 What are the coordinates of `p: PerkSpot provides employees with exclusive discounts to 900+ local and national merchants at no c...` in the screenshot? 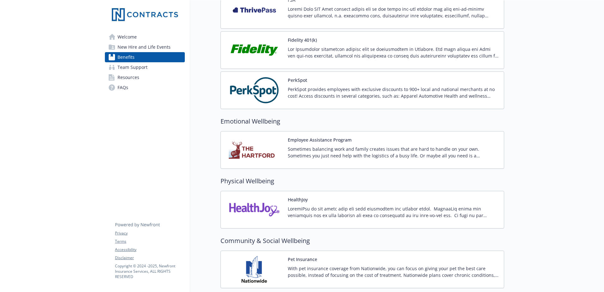 It's located at (393, 93).